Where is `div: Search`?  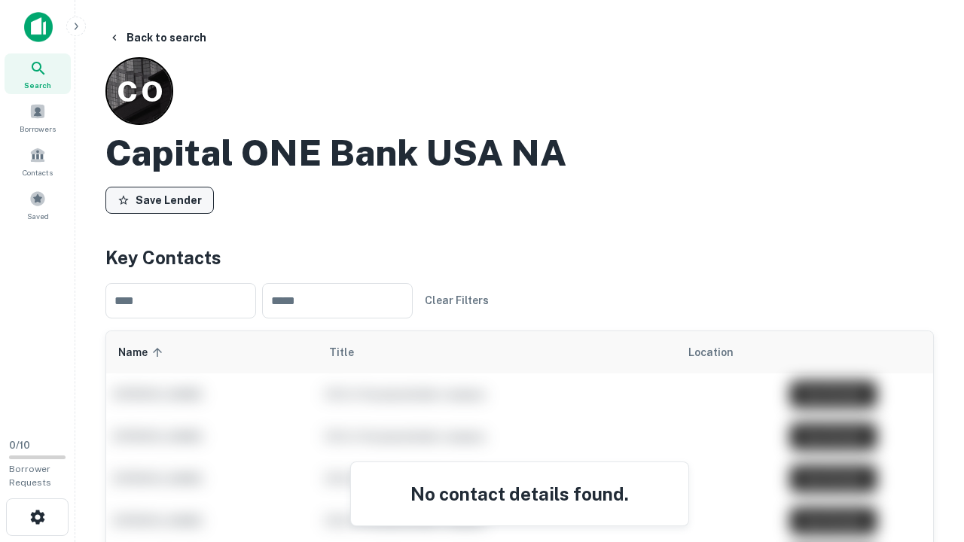 div: Search is located at coordinates (38, 74).